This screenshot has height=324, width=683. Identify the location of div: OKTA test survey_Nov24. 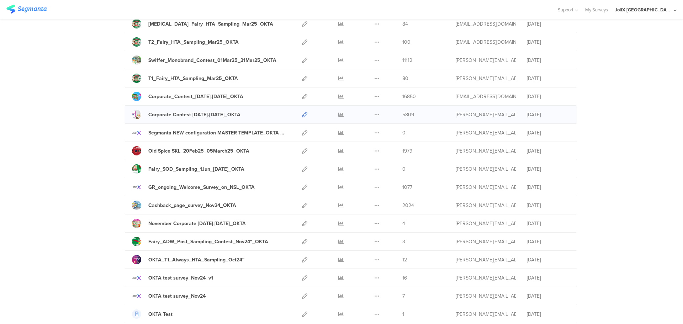
(177, 296).